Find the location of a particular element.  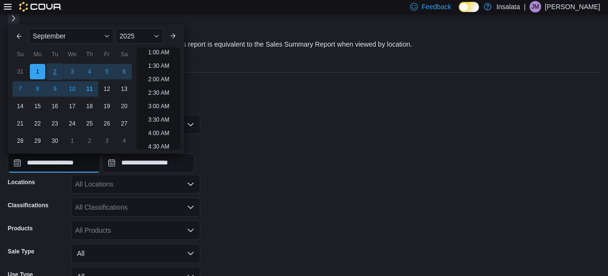

div: day-25 is located at coordinates (90, 124).